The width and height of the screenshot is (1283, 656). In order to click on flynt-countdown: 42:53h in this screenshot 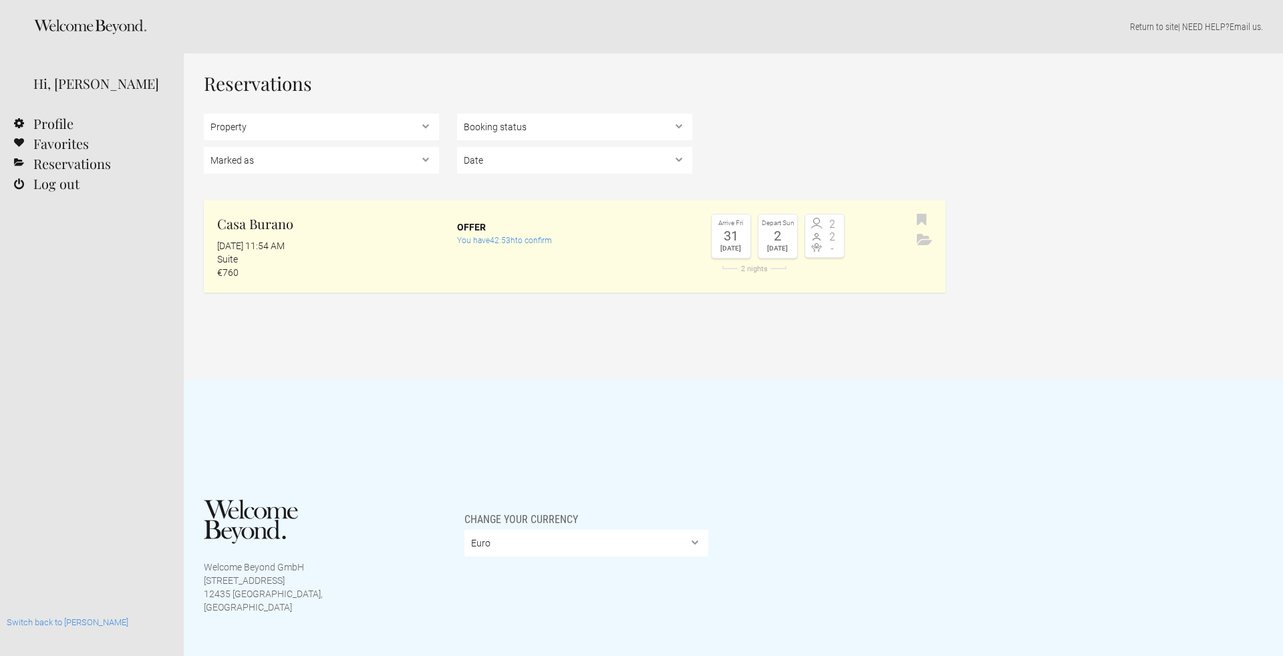, I will do `click(502, 241)`.